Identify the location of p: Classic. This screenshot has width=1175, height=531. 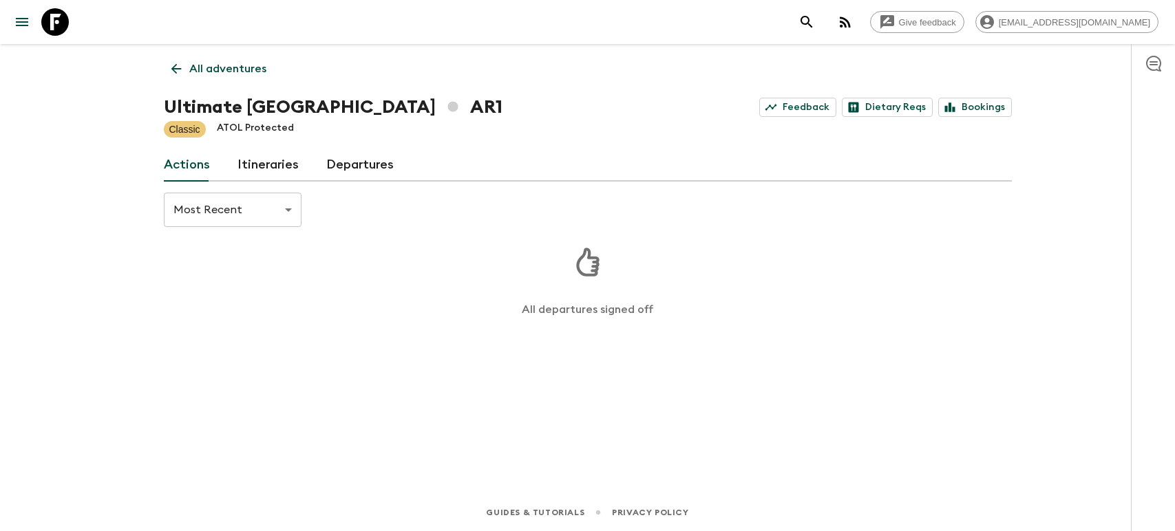
(184, 129).